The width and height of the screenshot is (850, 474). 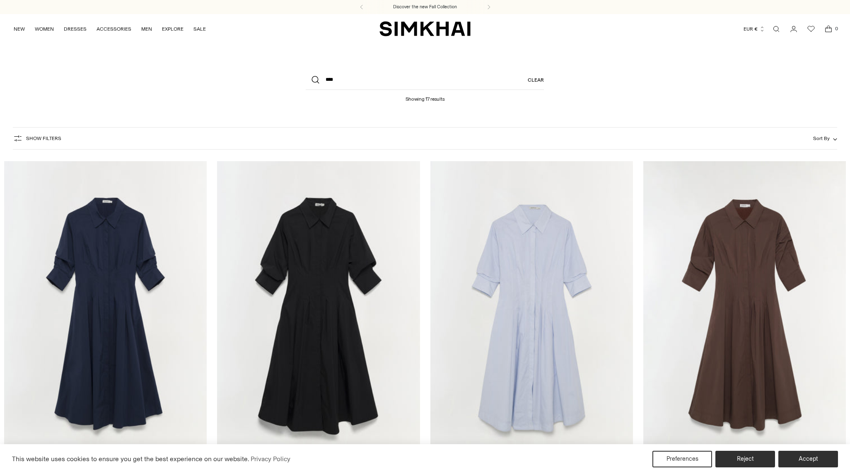 What do you see at coordinates (532, 313) in the screenshot?
I see `a: Jazz Cotton Midi Dress` at bounding box center [532, 313].